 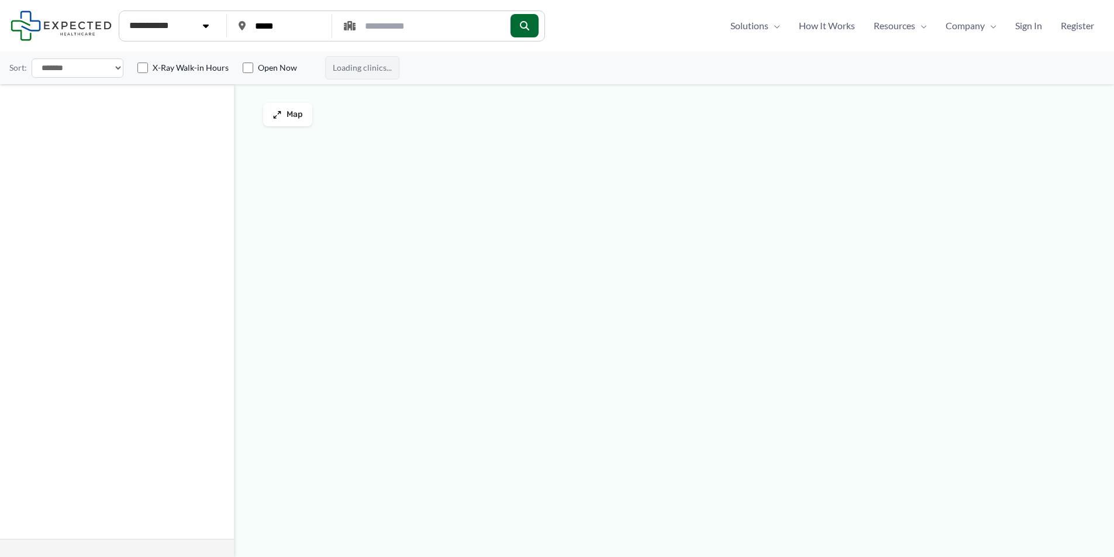 I want to click on button: Map, so click(x=288, y=115).